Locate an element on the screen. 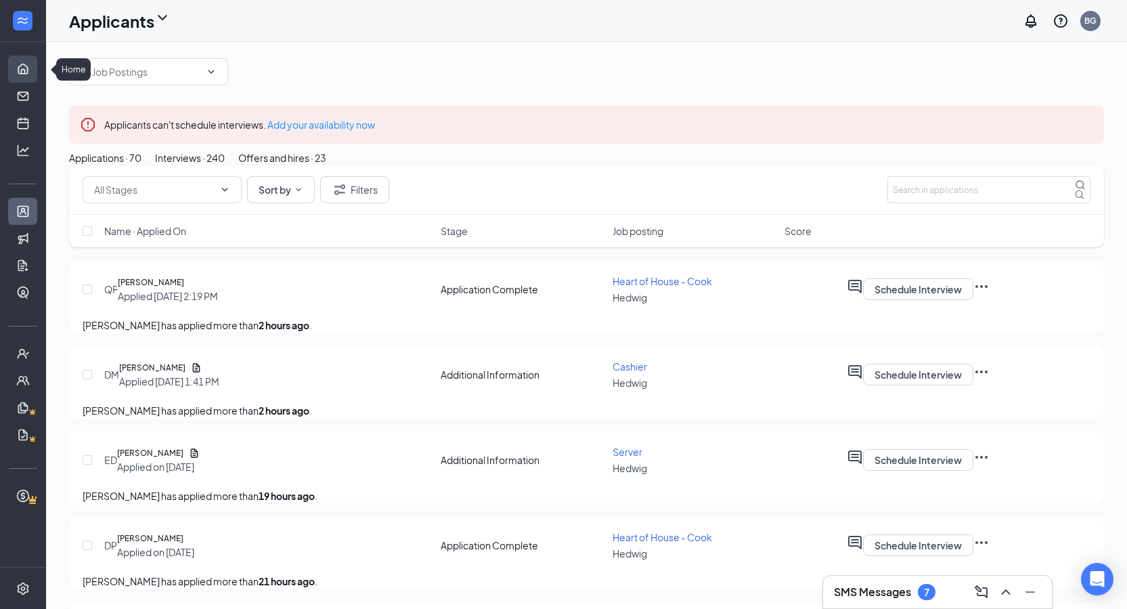 This screenshot has width=1127, height=609. svg: Error is located at coordinates (88, 125).